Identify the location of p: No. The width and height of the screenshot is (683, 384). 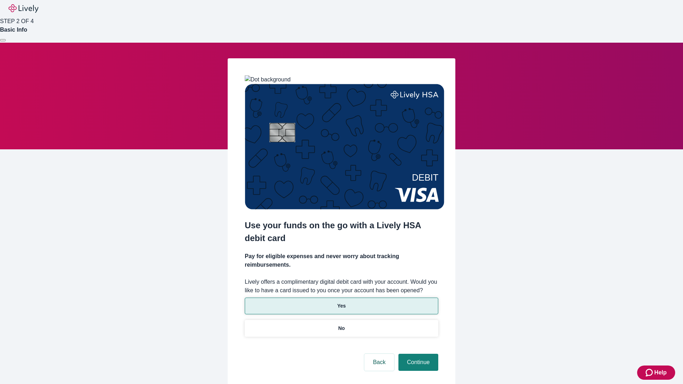
(342, 328).